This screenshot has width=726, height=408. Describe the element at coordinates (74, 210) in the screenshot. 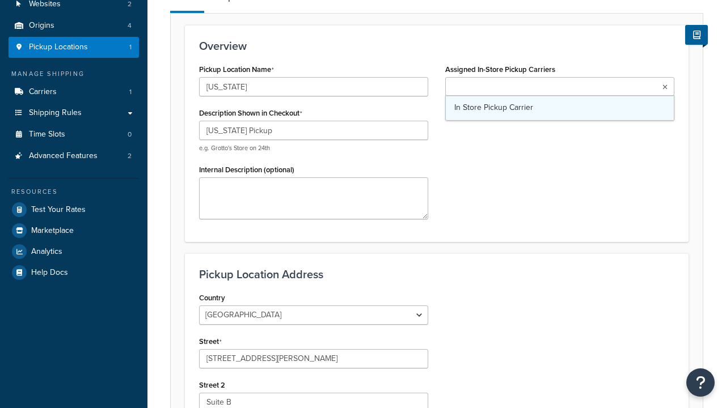

I see `a: Test Your Rates` at that location.